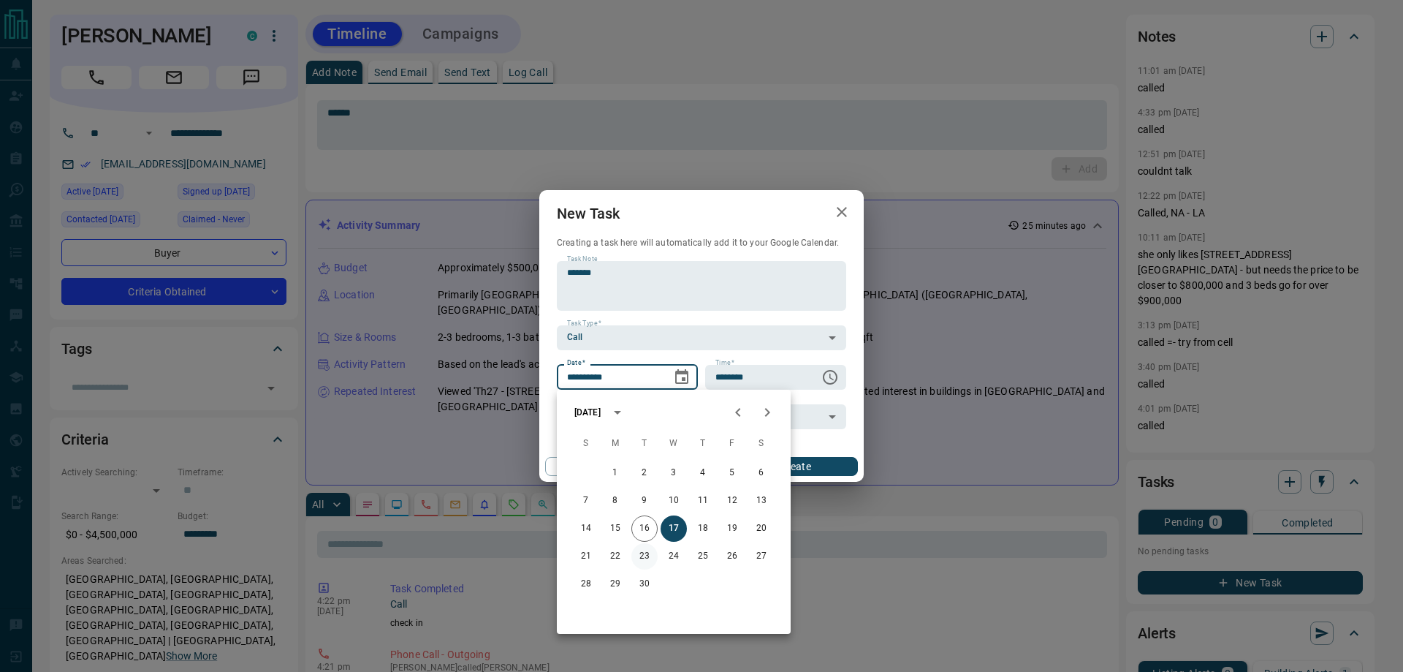  What do you see at coordinates (586, 501) in the screenshot?
I see `button: 7` at bounding box center [586, 501].